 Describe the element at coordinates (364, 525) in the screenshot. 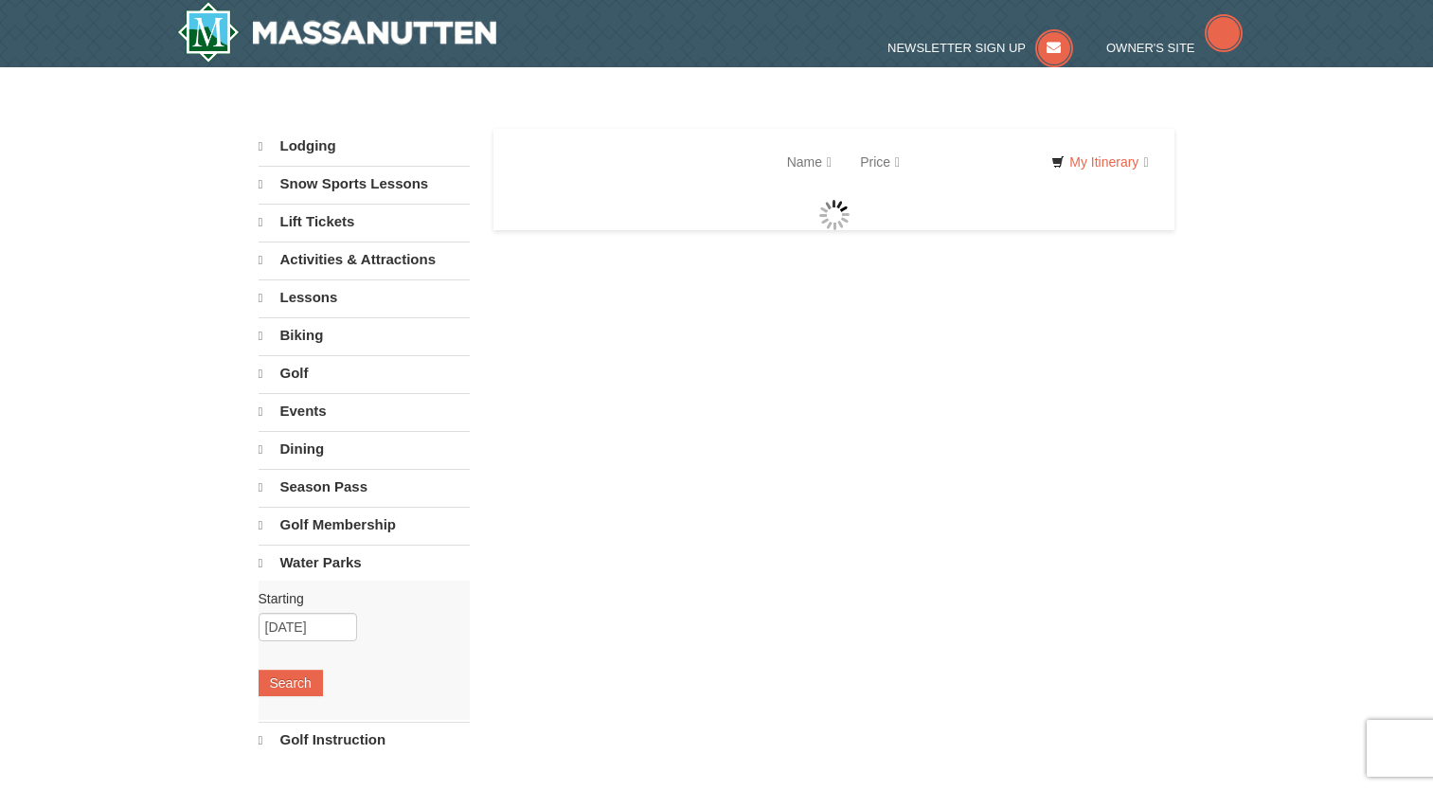

I see `a: Golf Membership` at that location.